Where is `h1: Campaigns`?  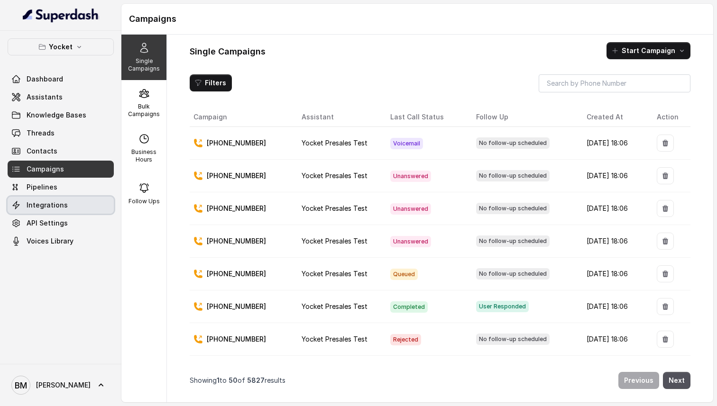
h1: Campaigns is located at coordinates (417, 19).